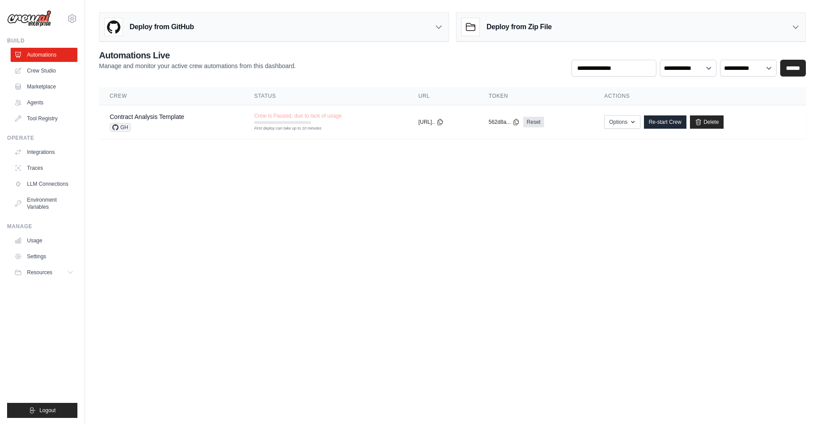  I want to click on a: LLM Connections, so click(44, 184).